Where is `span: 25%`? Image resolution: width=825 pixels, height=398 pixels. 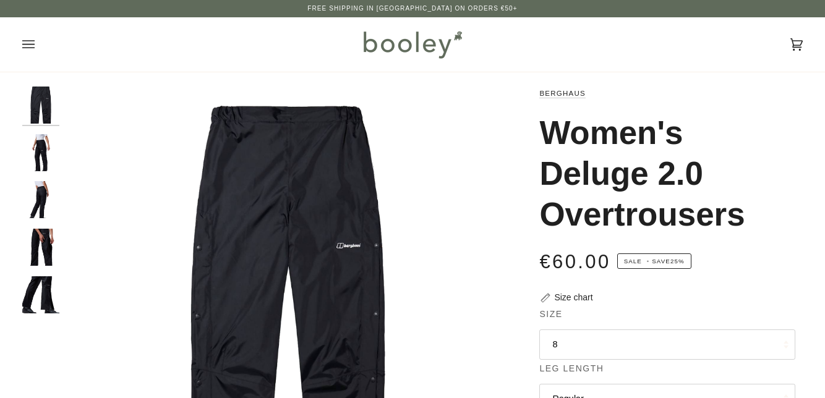 span: 25% is located at coordinates (677, 261).